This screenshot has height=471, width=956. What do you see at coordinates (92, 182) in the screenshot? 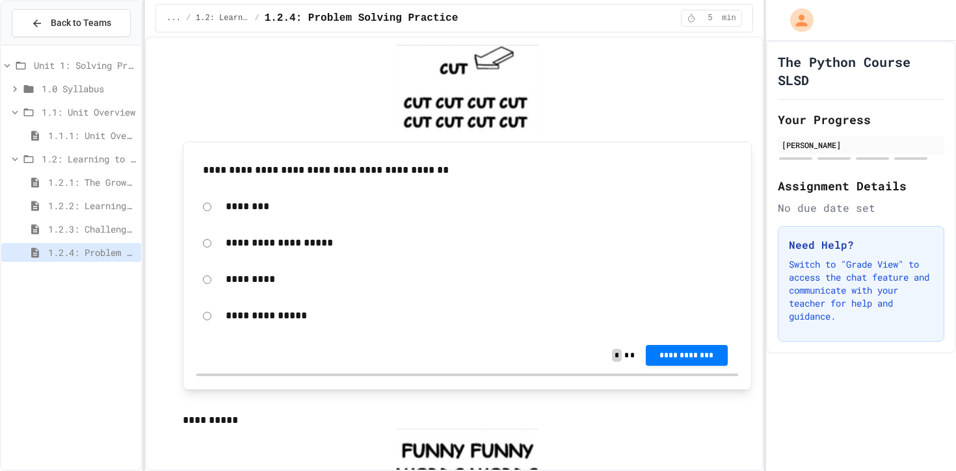
I see `span: 1.2.1: The Growth Mindset` at bounding box center [92, 182].